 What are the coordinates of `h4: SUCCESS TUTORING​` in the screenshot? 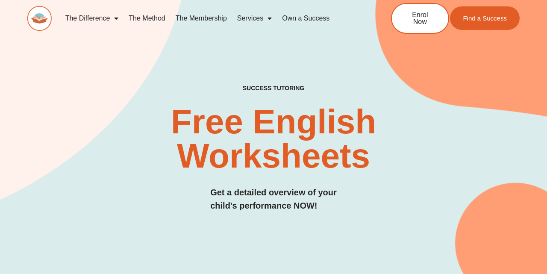 It's located at (273, 88).